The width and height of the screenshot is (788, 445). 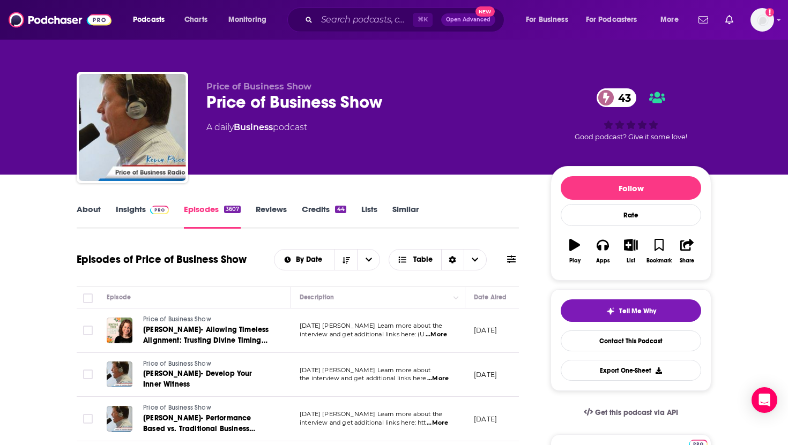 What do you see at coordinates (456, 298) in the screenshot?
I see `button: Column Actions` at bounding box center [456, 298].